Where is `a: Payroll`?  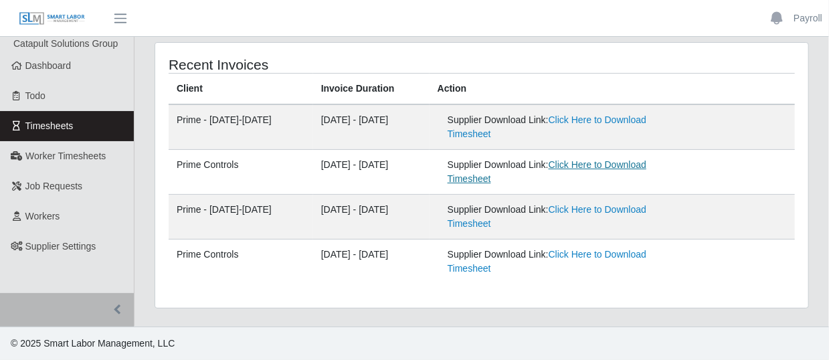 a: Payroll is located at coordinates (807, 18).